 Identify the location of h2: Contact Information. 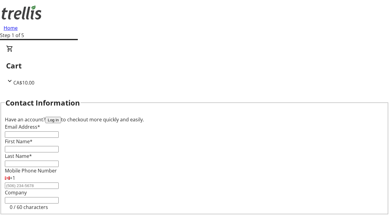
(43, 103).